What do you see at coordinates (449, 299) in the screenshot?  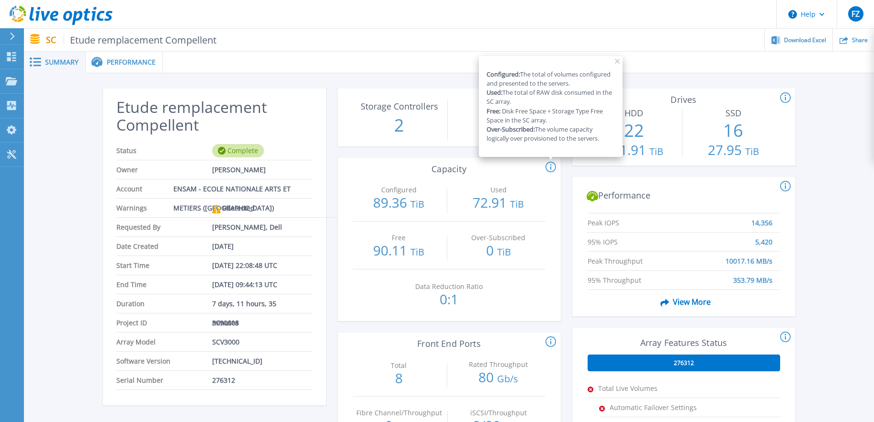 I see `p: 0:1` at bounding box center [449, 299].